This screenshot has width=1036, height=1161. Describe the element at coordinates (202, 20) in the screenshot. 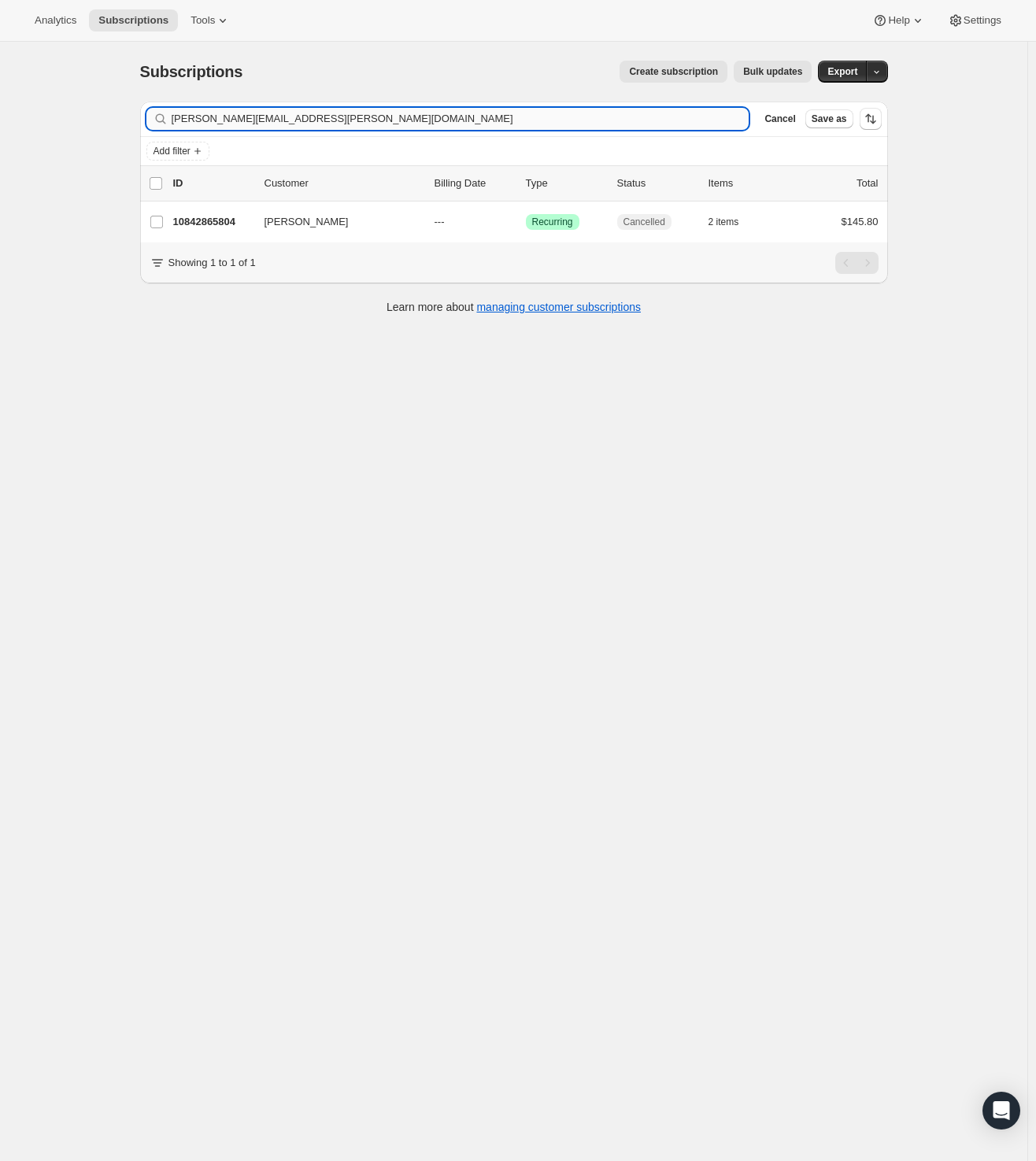

I see `span: Tools` at that location.